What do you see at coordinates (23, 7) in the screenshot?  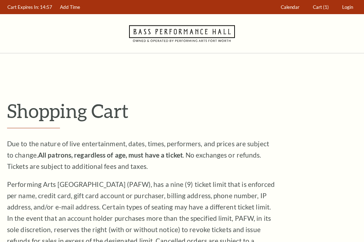 I see `span: Cart Expires In:` at bounding box center [23, 7].